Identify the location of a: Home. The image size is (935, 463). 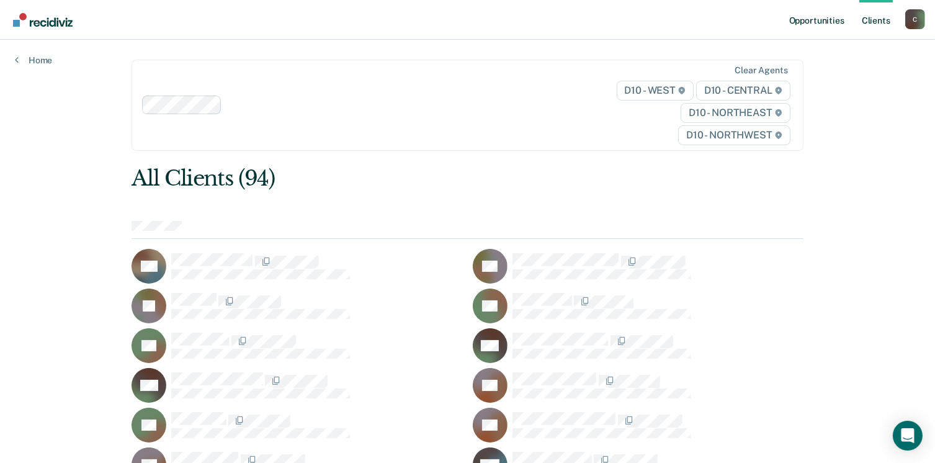
(34, 60).